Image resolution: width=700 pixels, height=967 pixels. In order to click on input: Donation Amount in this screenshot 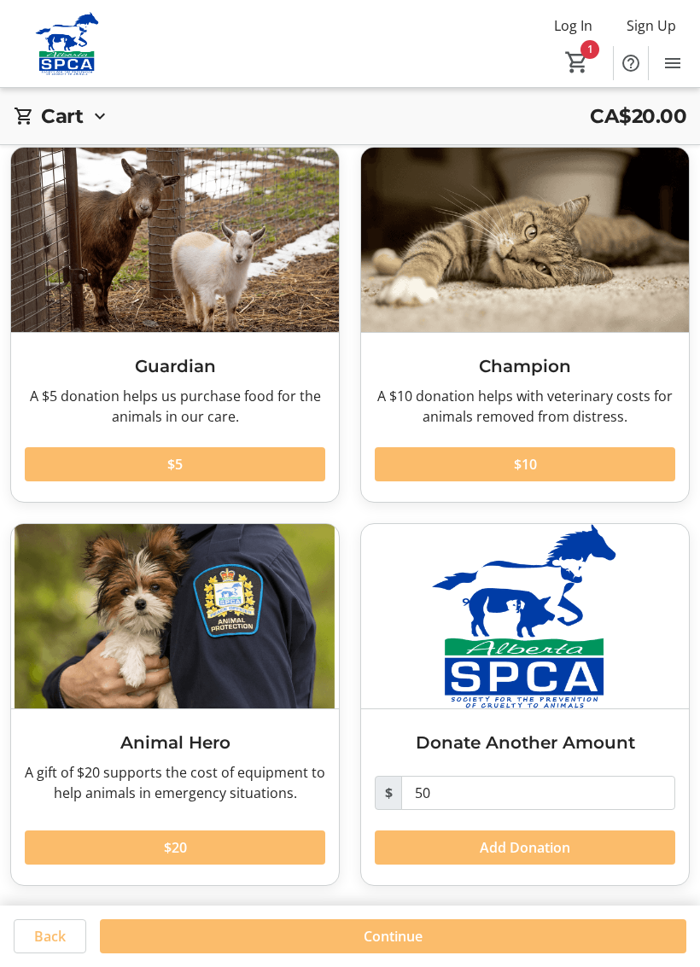, I will do `click(538, 793)`.